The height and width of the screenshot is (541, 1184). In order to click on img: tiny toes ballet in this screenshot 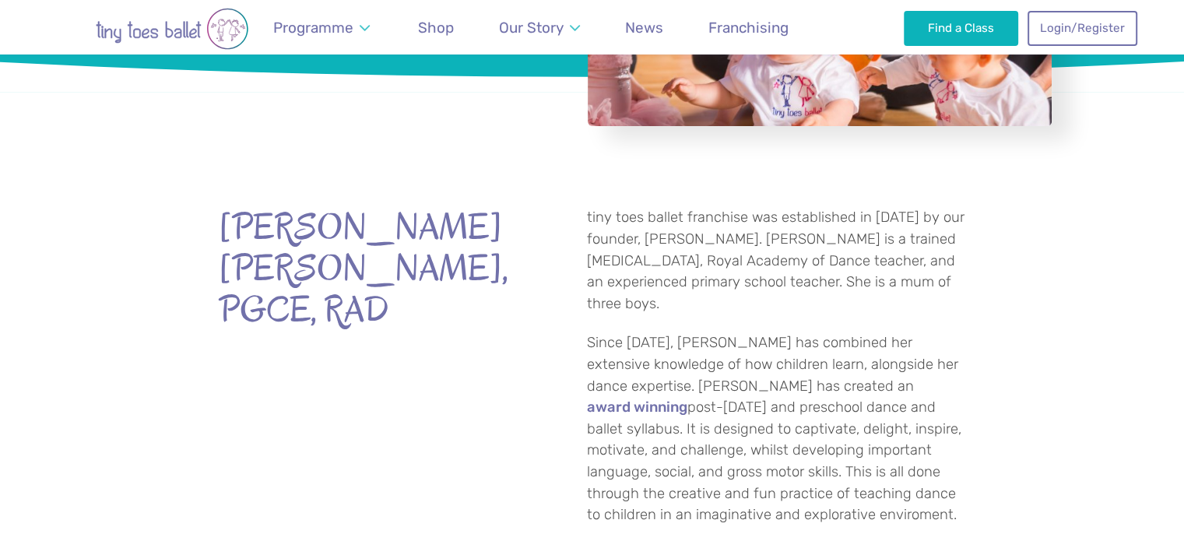, I will do `click(172, 29)`.